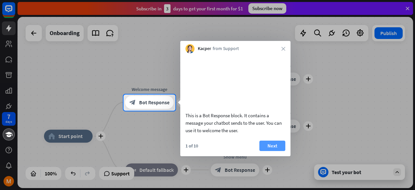 The image size is (415, 190). I want to click on button: Next, so click(272, 145).